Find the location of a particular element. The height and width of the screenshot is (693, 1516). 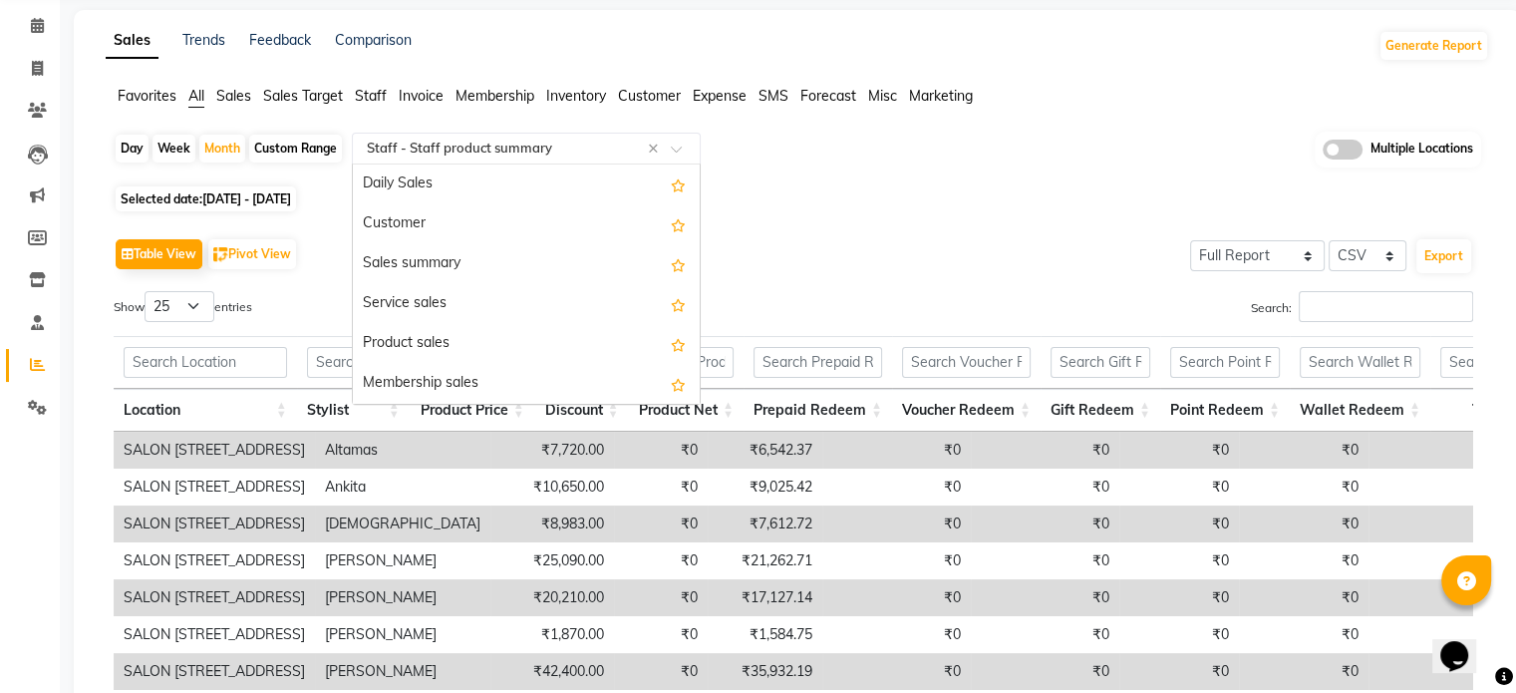

td: ₹1,870.00 is located at coordinates (552, 634).